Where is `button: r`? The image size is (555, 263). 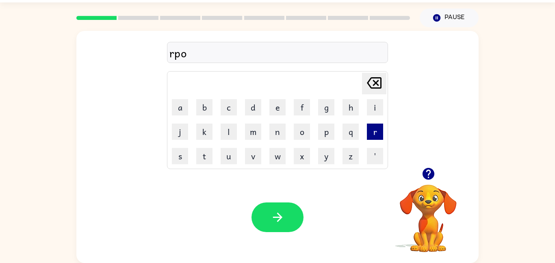 button: r is located at coordinates (375, 132).